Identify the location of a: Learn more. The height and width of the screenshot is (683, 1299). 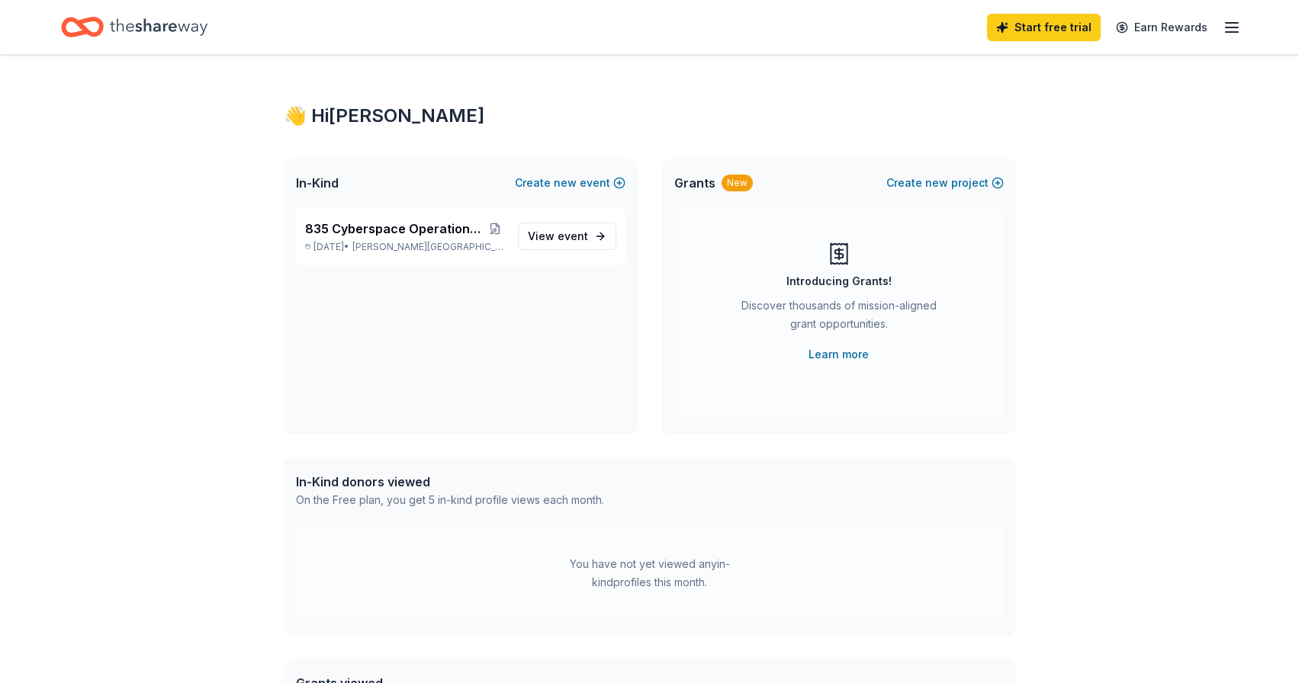
(838, 355).